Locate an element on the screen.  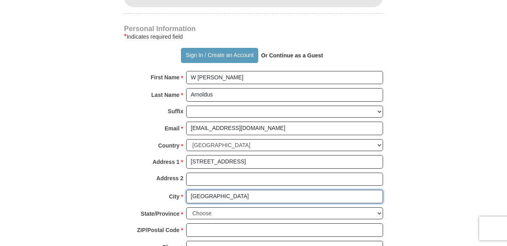
strong: State/Province is located at coordinates (160, 214).